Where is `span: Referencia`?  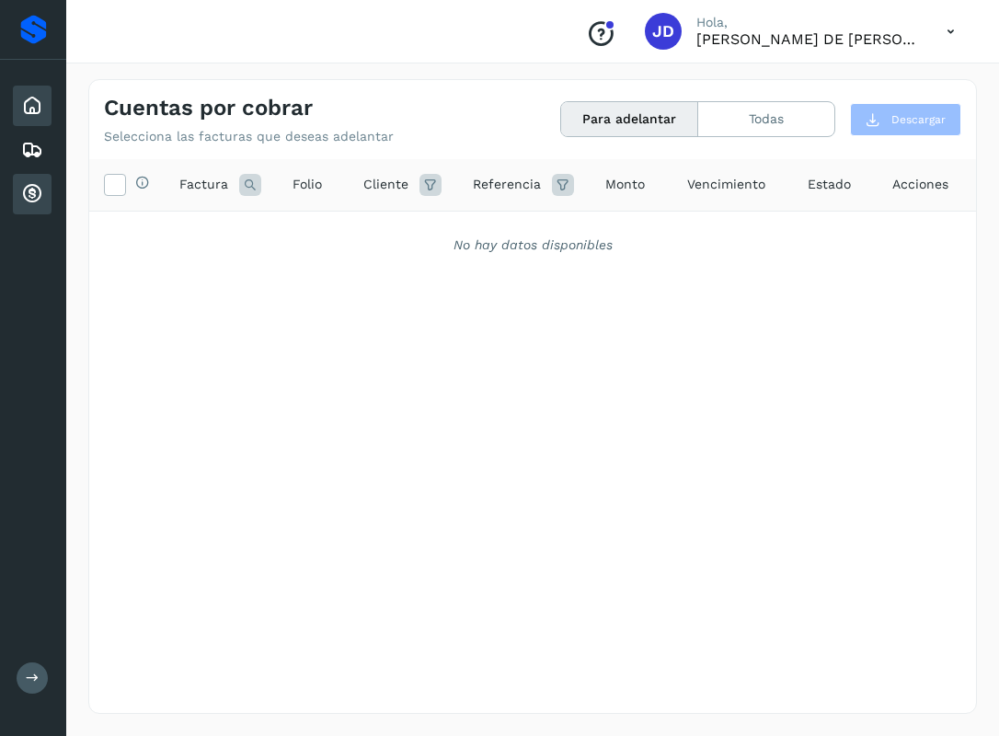
span: Referencia is located at coordinates (507, 184).